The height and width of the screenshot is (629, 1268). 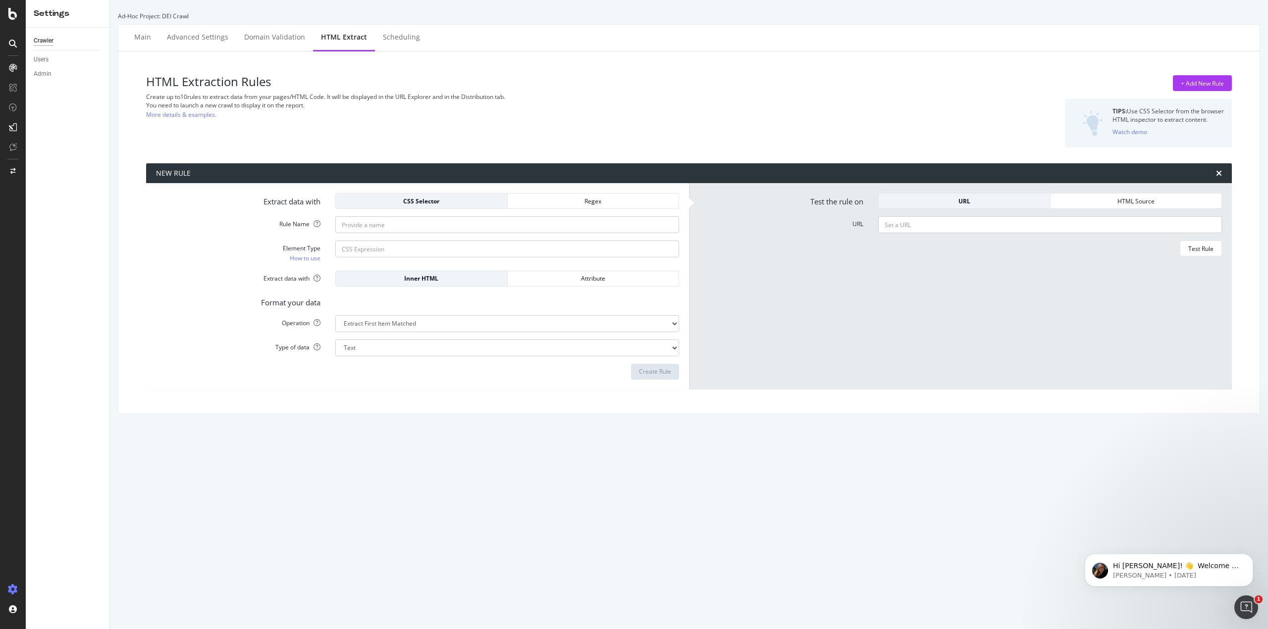 What do you see at coordinates (238, 321) in the screenshot?
I see `label: Operation` at bounding box center [238, 321].